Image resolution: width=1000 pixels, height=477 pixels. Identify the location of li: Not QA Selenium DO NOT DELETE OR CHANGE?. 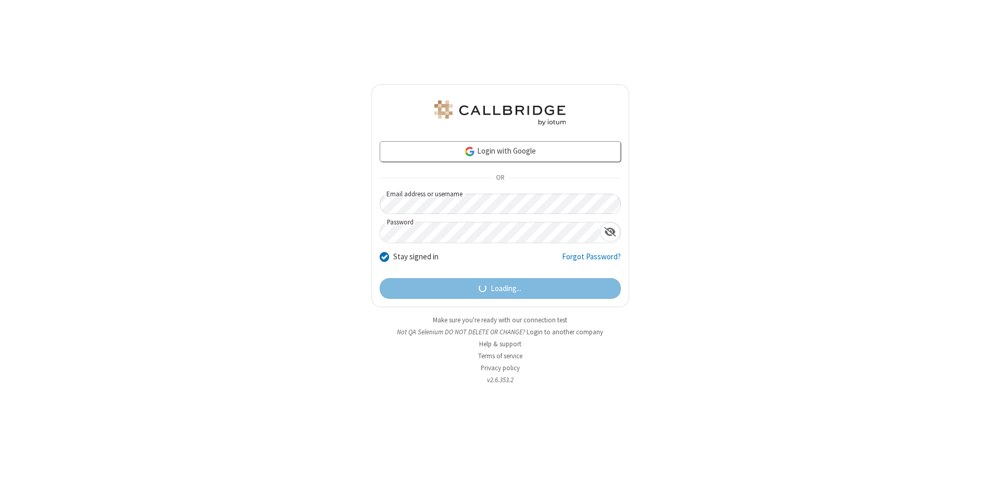
(500, 332).